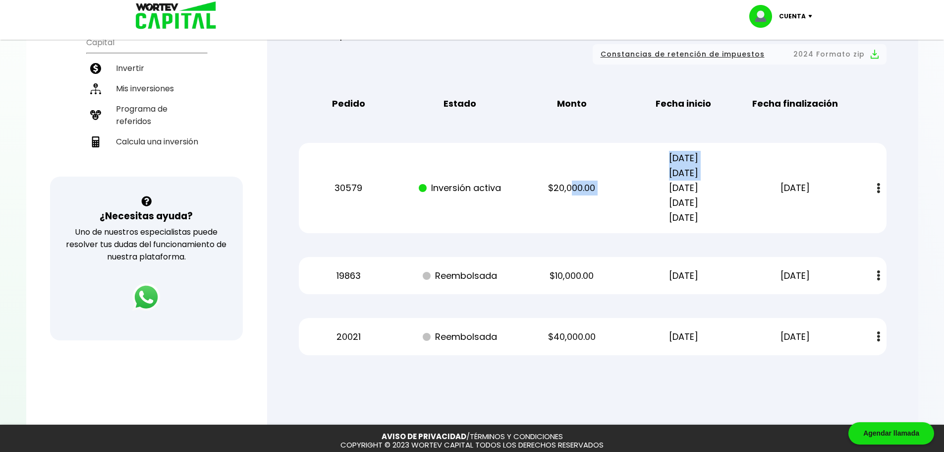 The height and width of the screenshot is (452, 944). Describe the element at coordinates (146, 244) in the screenshot. I see `p: Uno de nuestros especialistas puede resolver tus dudas del funcionamiento de nuestra plataforma.` at that location.